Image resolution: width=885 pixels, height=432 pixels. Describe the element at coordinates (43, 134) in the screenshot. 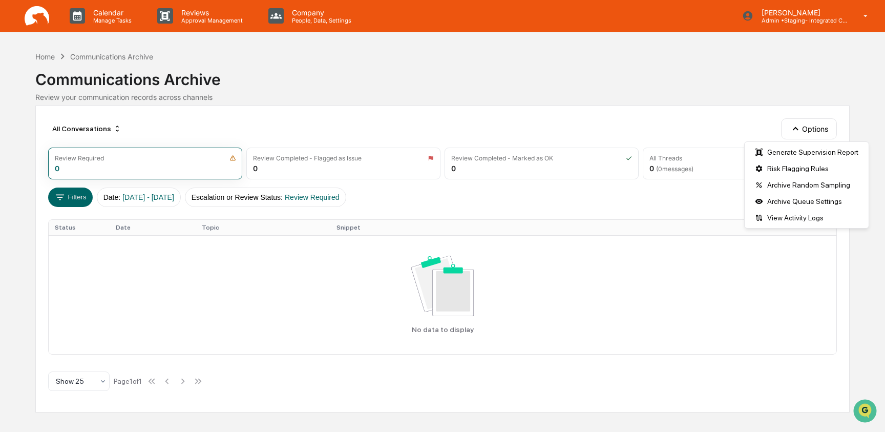

I see `span: Preclearance` at that location.